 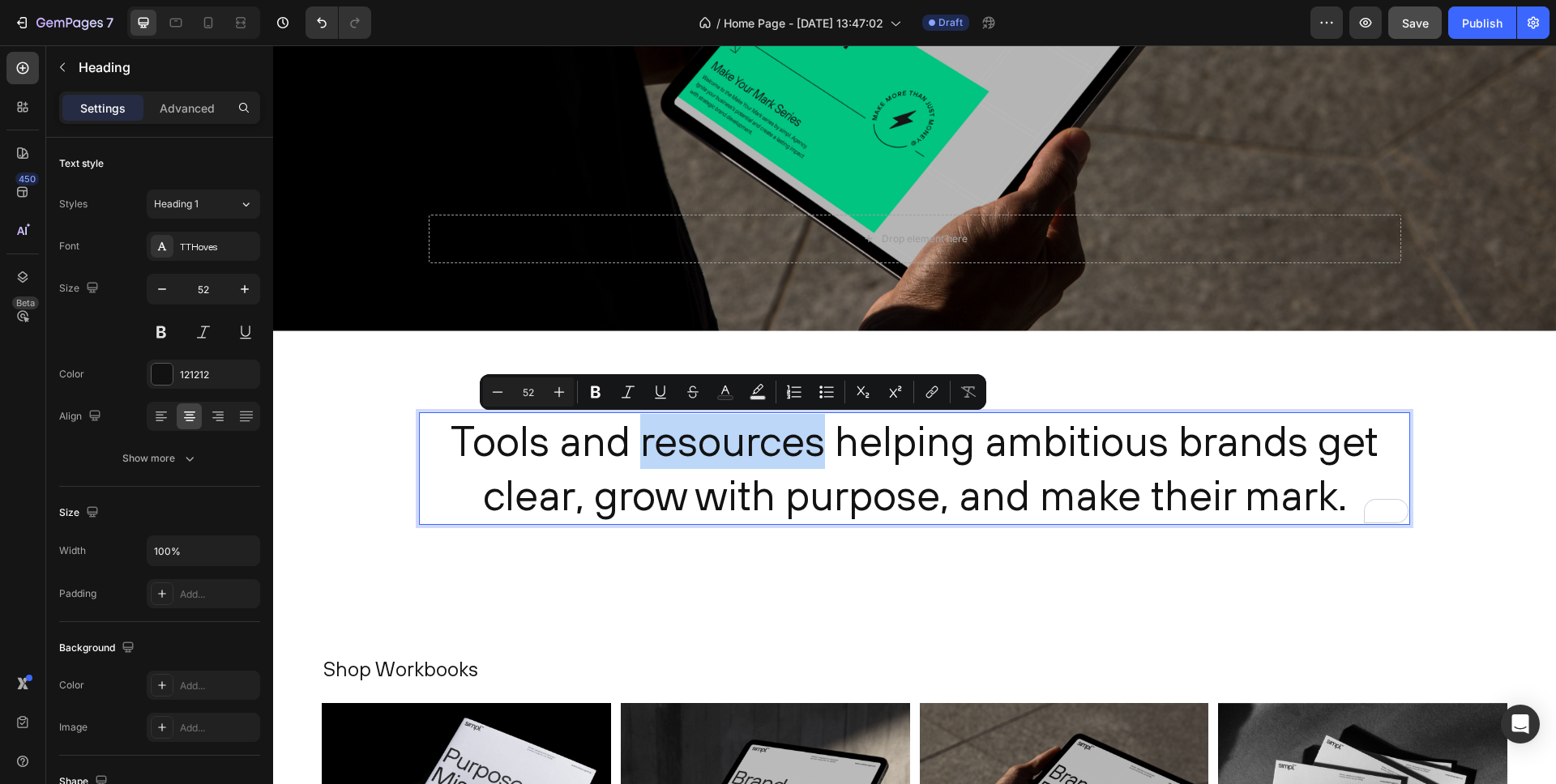 What do you see at coordinates (204, 204) in the screenshot?
I see `button: Heading 1` at bounding box center [204, 204].